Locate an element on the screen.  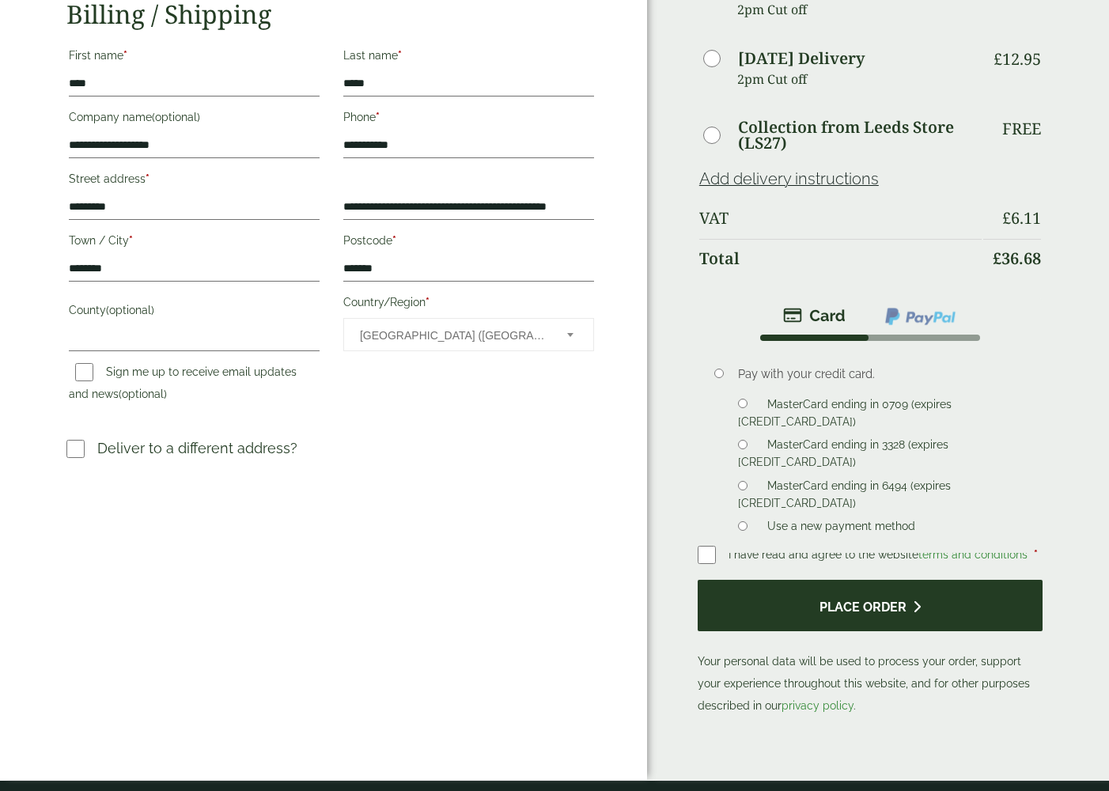
label: Collection from Leeds Store (LS27) is located at coordinates (860, 135).